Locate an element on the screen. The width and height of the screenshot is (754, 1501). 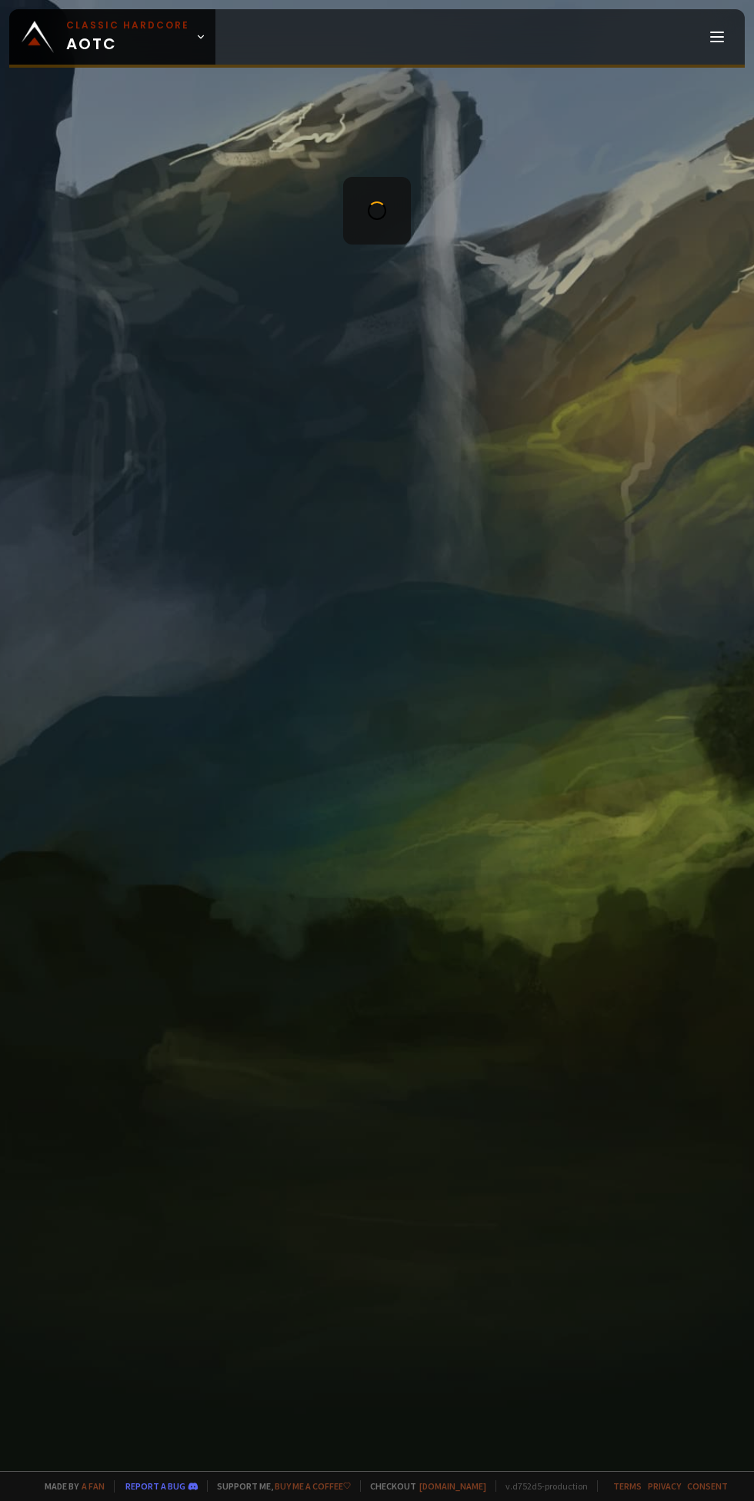
span: AOTC is located at coordinates (128, 37).